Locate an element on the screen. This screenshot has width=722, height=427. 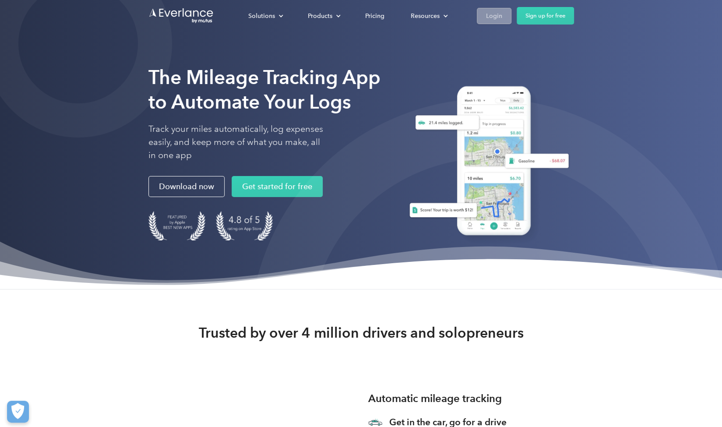
div: Login is located at coordinates (494, 16).